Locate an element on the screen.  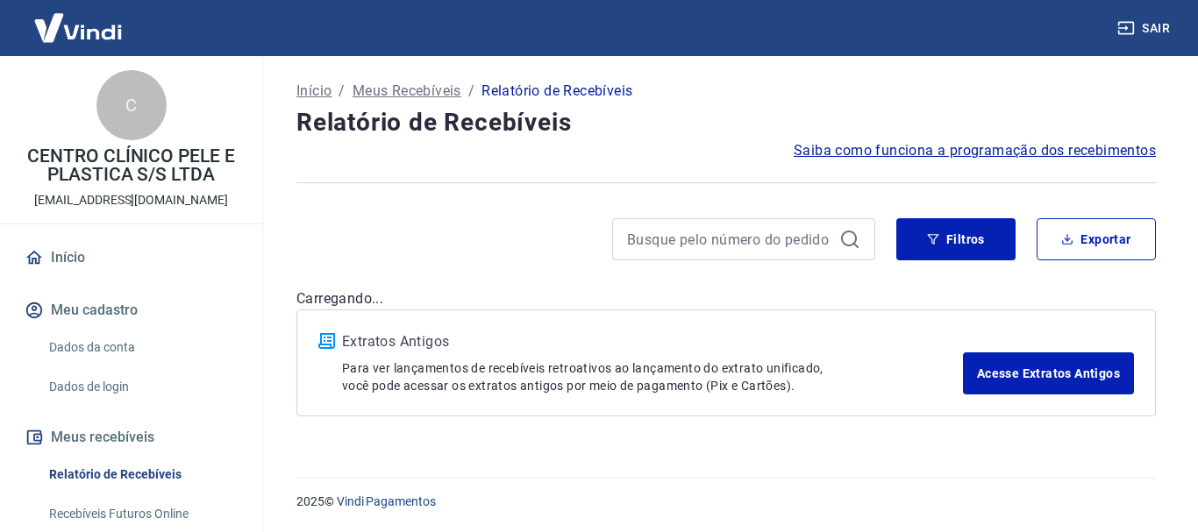
a: Vindi Pagamentos is located at coordinates (386, 502).